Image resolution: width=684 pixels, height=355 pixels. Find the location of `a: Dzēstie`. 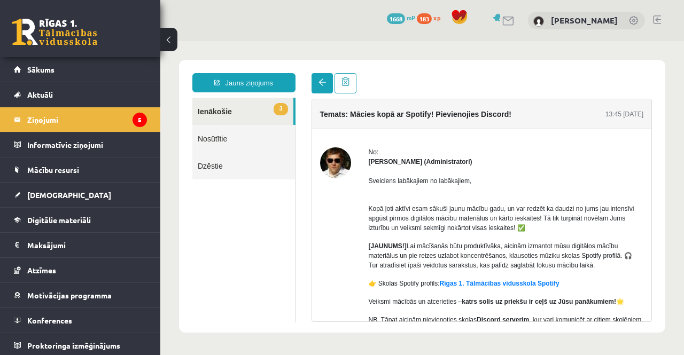

a: Dzēstie is located at coordinates (83, 125).